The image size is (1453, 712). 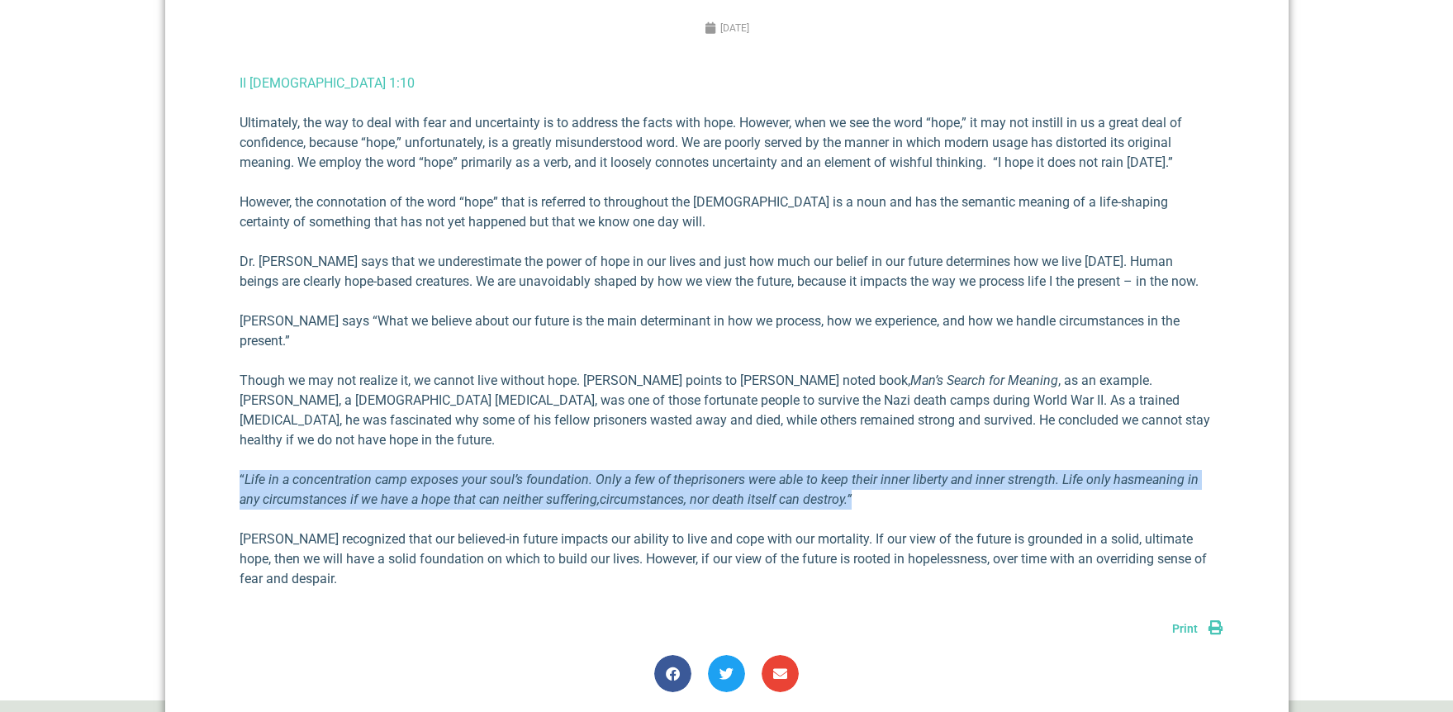 What do you see at coordinates (780, 673) in the screenshot?
I see `div: Share on email` at bounding box center [780, 673].